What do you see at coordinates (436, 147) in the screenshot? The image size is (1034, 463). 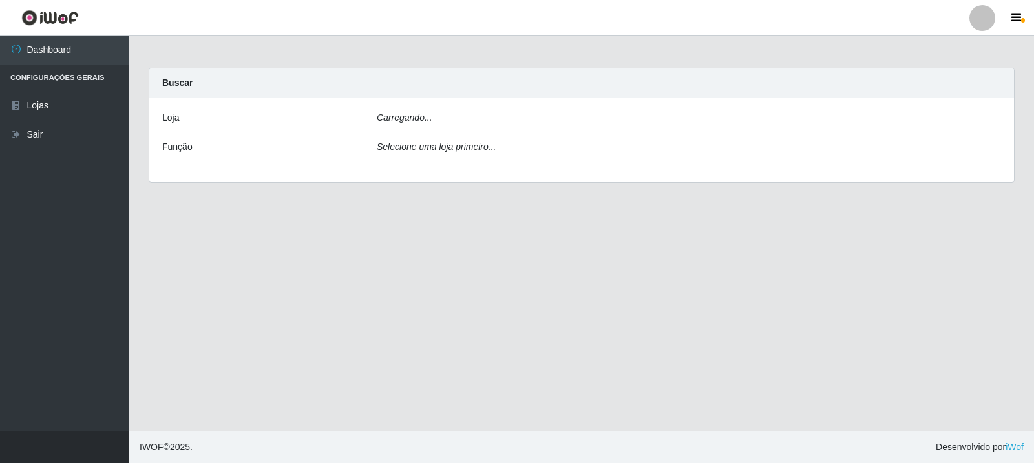 I see `i: Selecione uma loja primeiro...` at bounding box center [436, 147].